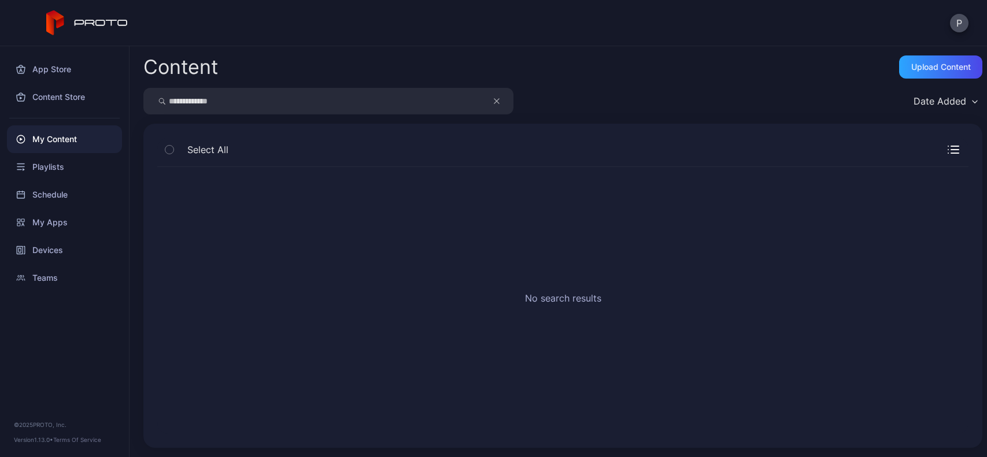 This screenshot has width=987, height=457. What do you see at coordinates (77, 440) in the screenshot?
I see `a: Terms Of Service` at bounding box center [77, 440].